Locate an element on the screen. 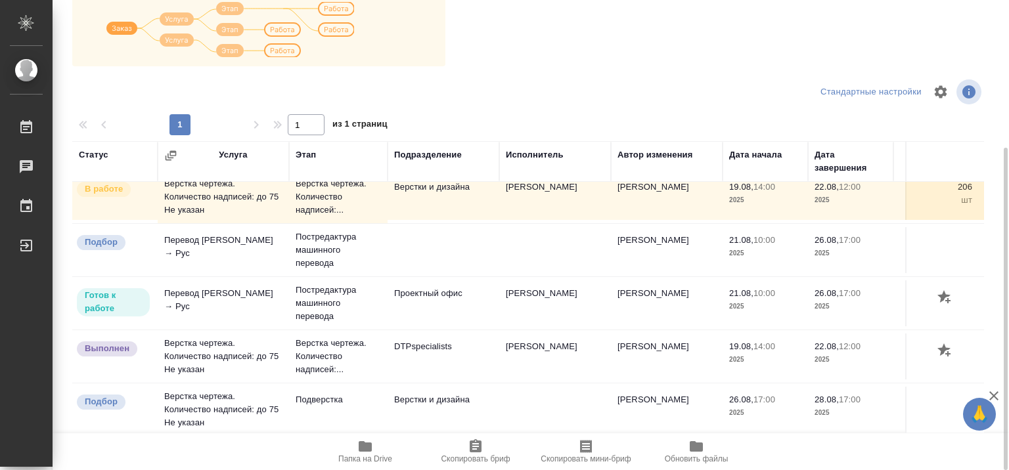  div: split button is located at coordinates (871, 92).